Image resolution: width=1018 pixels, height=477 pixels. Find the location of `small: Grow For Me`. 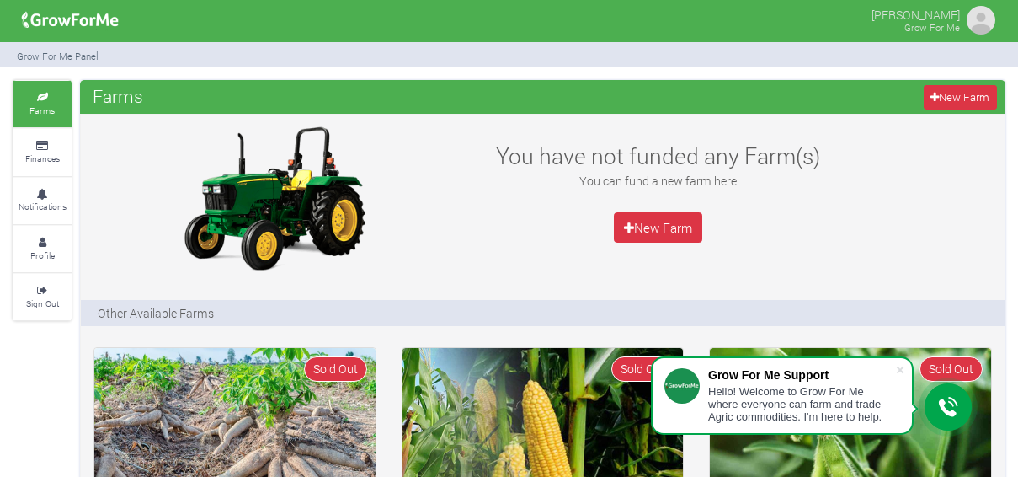

small: Grow For Me is located at coordinates (932, 27).